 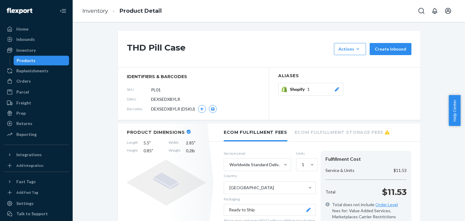 What do you see at coordinates (342, 132) in the screenshot?
I see `li: Ecom Fulfillment Storage Fees` at bounding box center [342, 132].